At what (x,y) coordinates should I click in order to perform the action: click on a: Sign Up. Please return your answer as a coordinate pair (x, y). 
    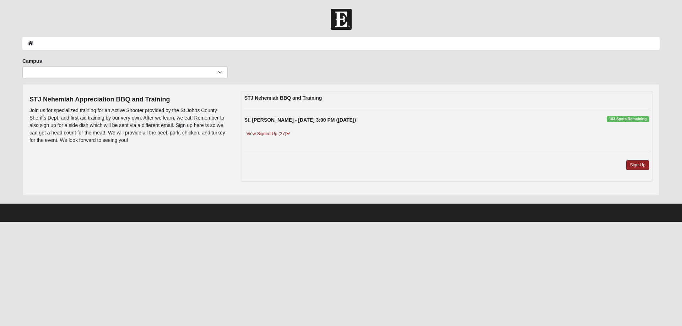
    Looking at the image, I should click on (638, 165).